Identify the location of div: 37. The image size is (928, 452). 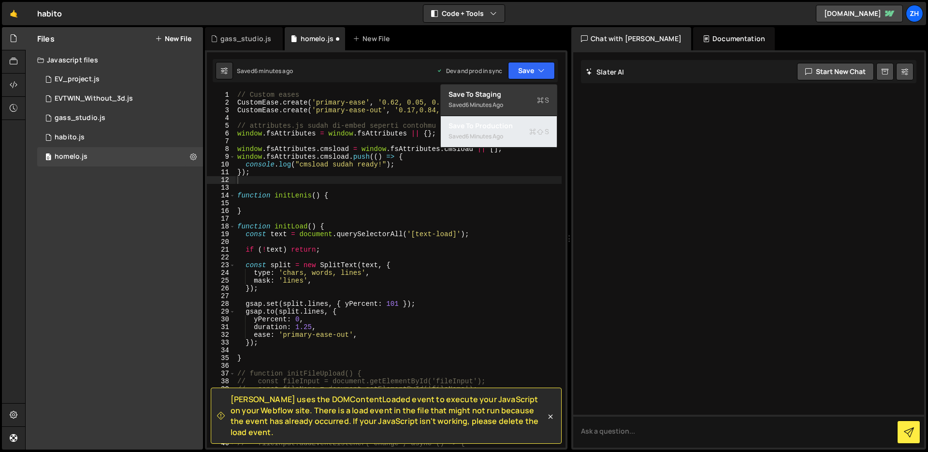
(221, 373).